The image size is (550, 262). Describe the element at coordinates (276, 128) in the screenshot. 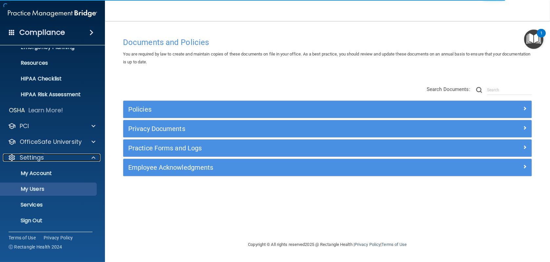

I see `h5: Privacy Documents` at that location.